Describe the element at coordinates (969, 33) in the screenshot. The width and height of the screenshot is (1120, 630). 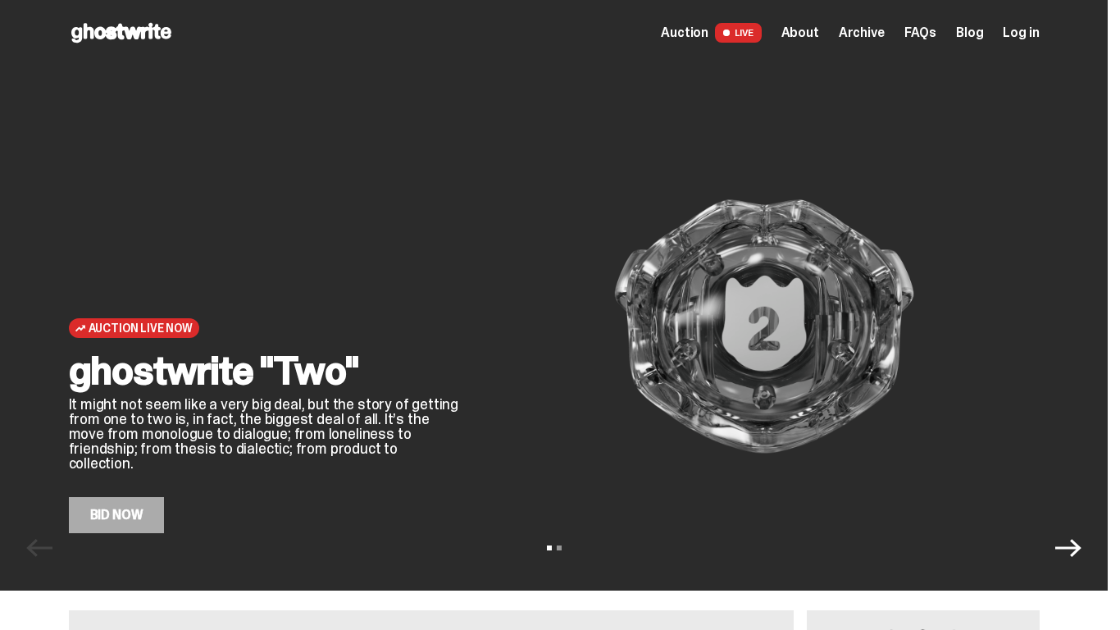
I see `a: Blog` at that location.